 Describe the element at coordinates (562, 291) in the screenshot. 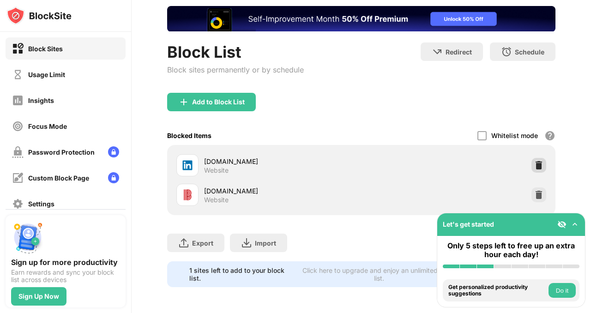

I see `button: Do it` at that location.